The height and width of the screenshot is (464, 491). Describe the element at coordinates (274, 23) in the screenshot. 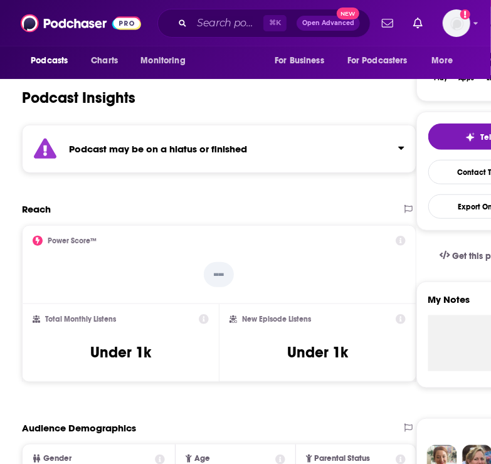

I see `span: ⌘ K` at that location.